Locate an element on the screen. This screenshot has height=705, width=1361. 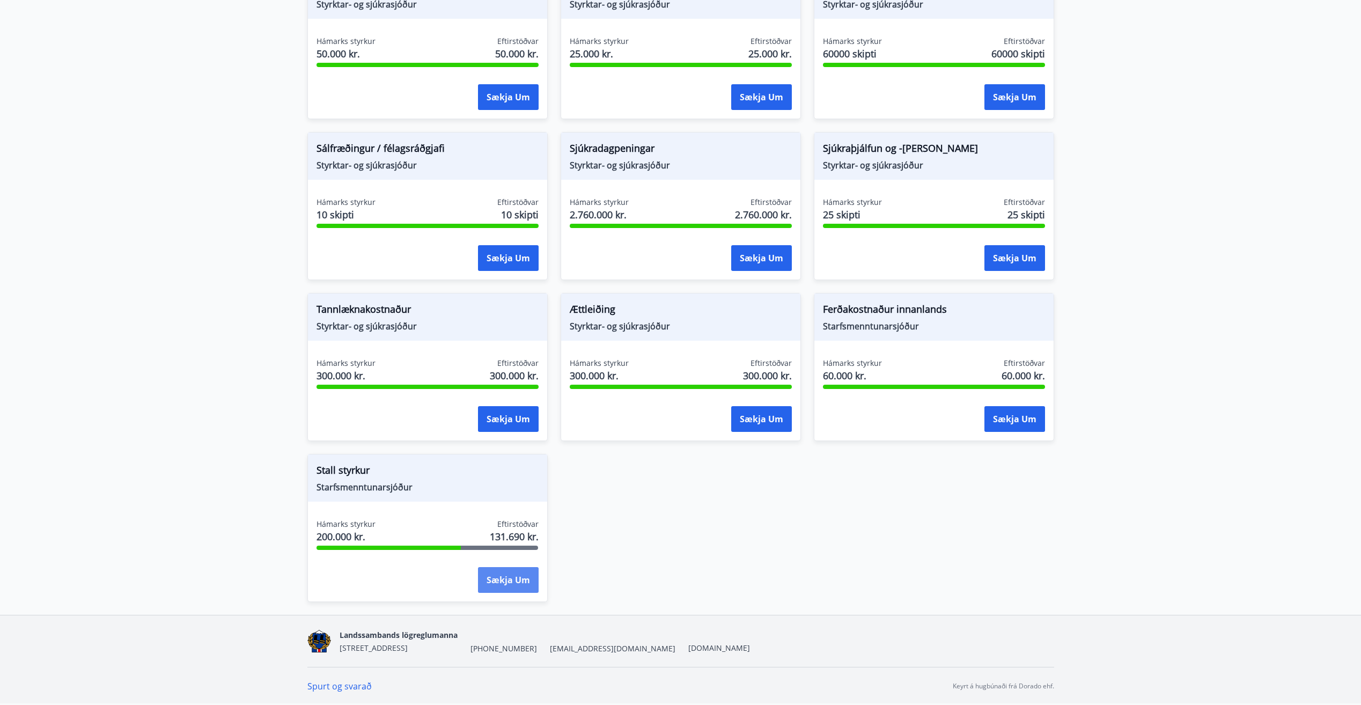
span: Sjúkradagpeningar is located at coordinates (681, 150).